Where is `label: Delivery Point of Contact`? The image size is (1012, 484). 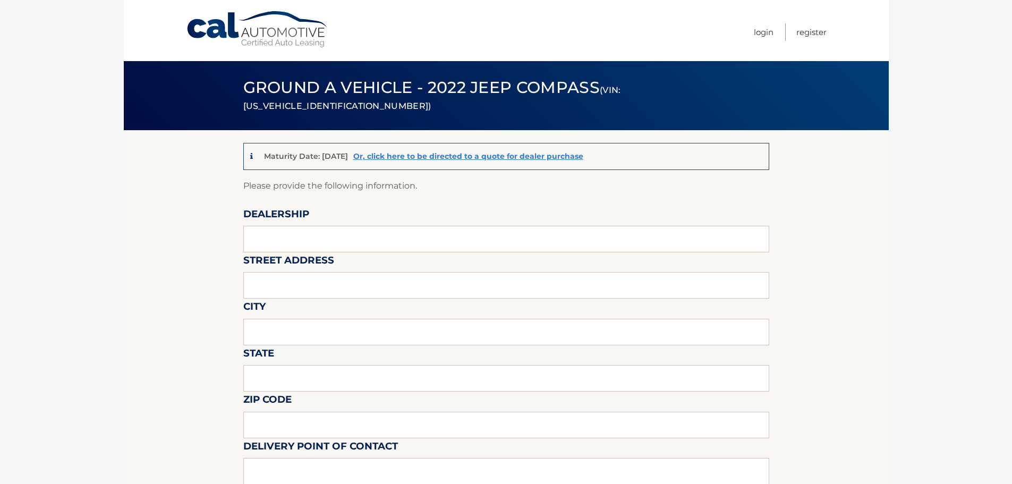
label: Delivery Point of Contact is located at coordinates (320, 448).